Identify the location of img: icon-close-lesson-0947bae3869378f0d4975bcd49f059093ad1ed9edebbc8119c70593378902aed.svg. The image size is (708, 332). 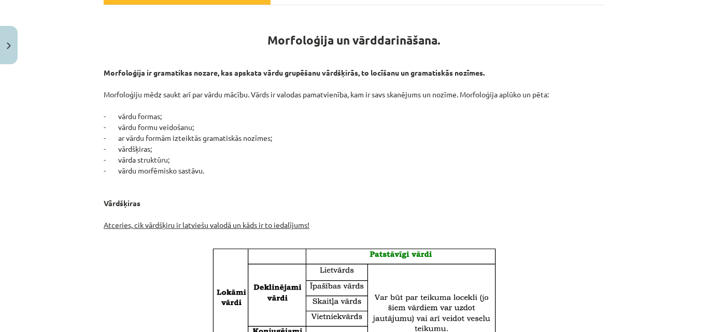
(9, 46).